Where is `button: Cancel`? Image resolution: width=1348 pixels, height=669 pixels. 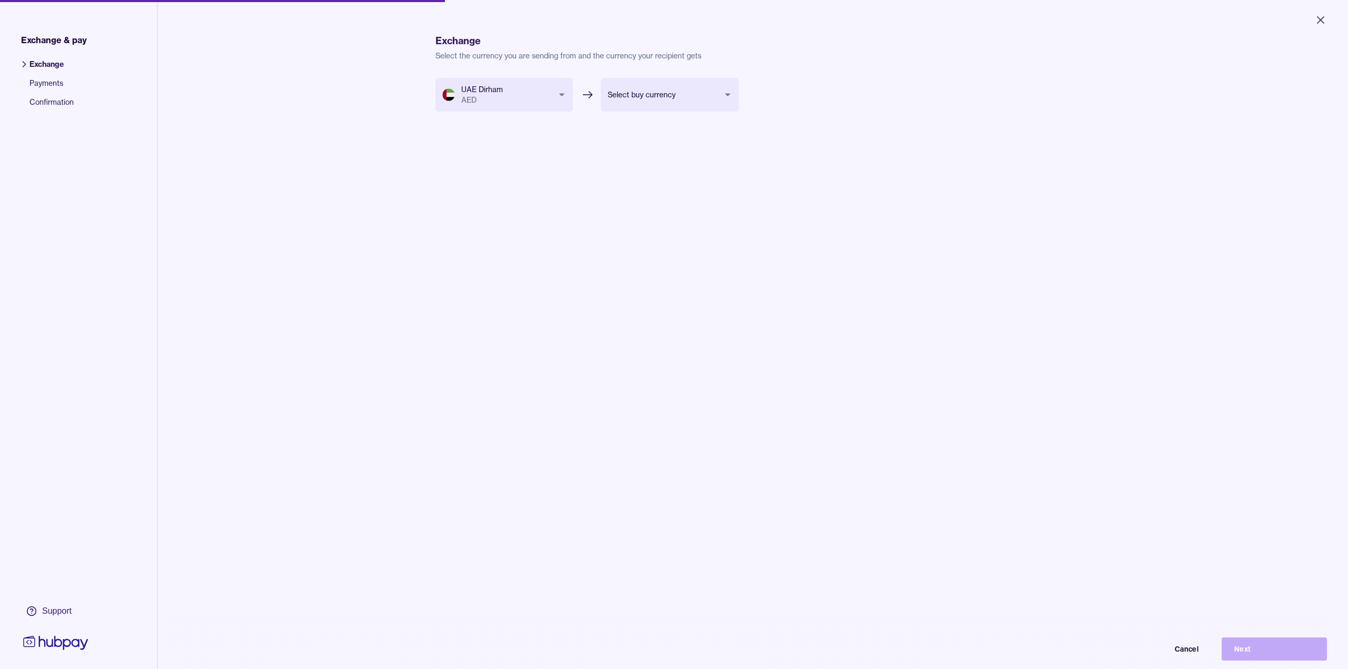
button: Cancel is located at coordinates (1158, 649).